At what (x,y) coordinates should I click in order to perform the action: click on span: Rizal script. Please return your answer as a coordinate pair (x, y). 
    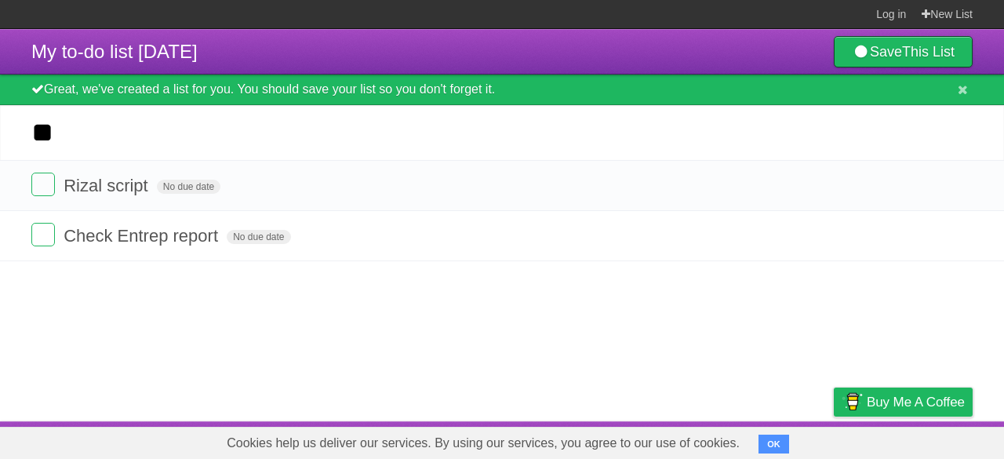
    Looking at the image, I should click on (107, 185).